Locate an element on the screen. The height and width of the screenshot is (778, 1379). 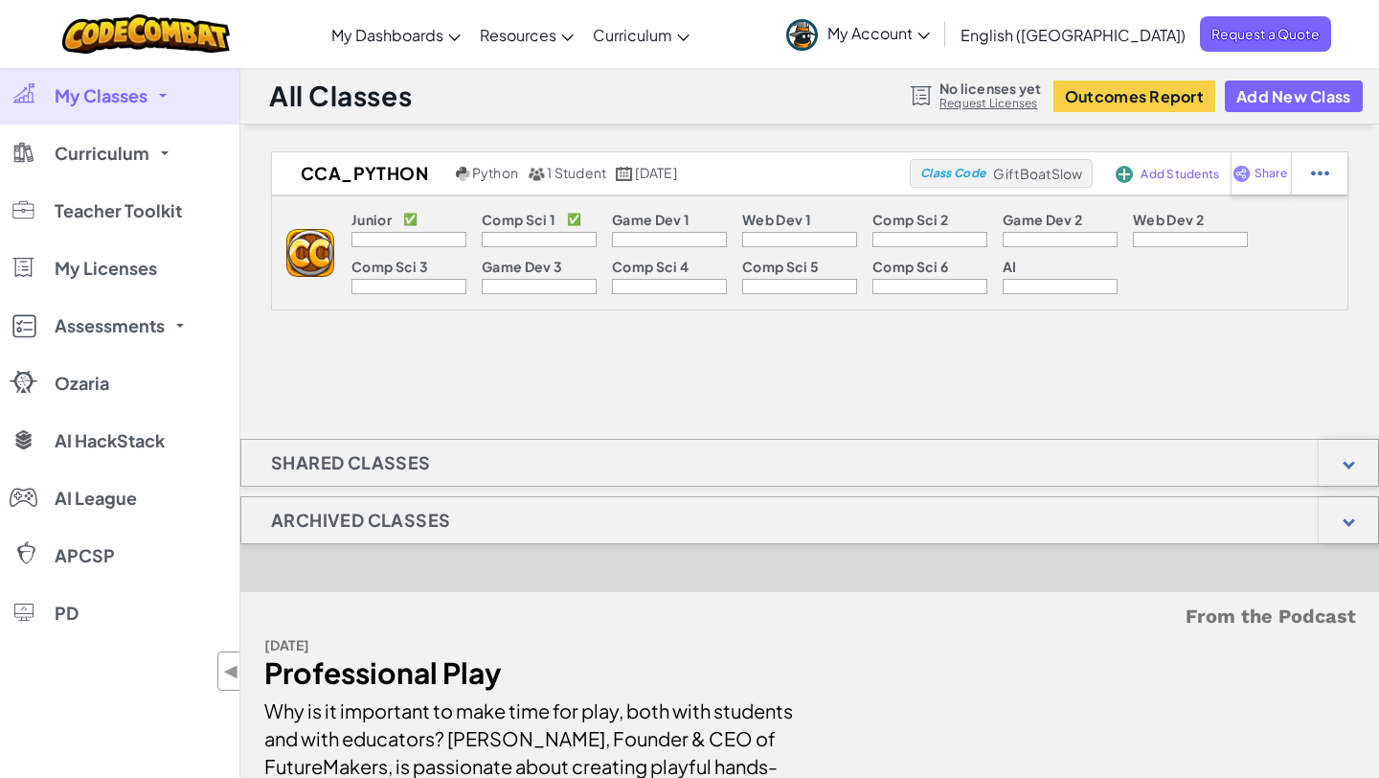
h1: Archived Classes is located at coordinates (360, 520).